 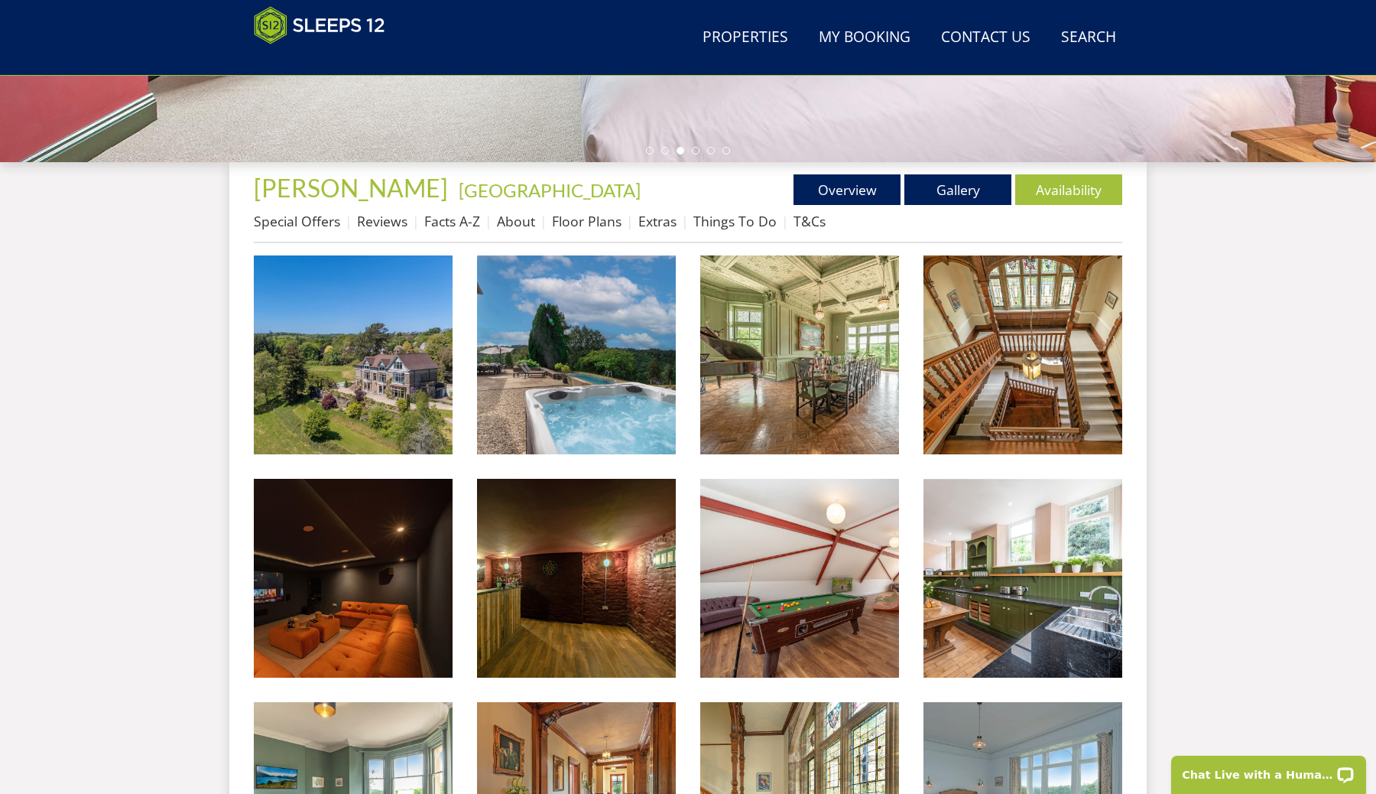 I want to click on img: Kennard Hall - Large house for family holidays and celebrations, so click(x=353, y=355).